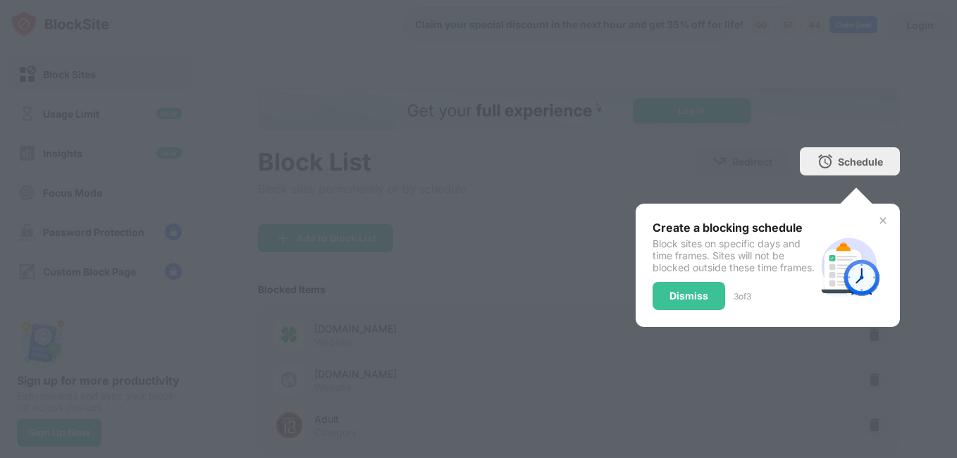 The image size is (957, 458). I want to click on img: schedule.svg, so click(849, 266).